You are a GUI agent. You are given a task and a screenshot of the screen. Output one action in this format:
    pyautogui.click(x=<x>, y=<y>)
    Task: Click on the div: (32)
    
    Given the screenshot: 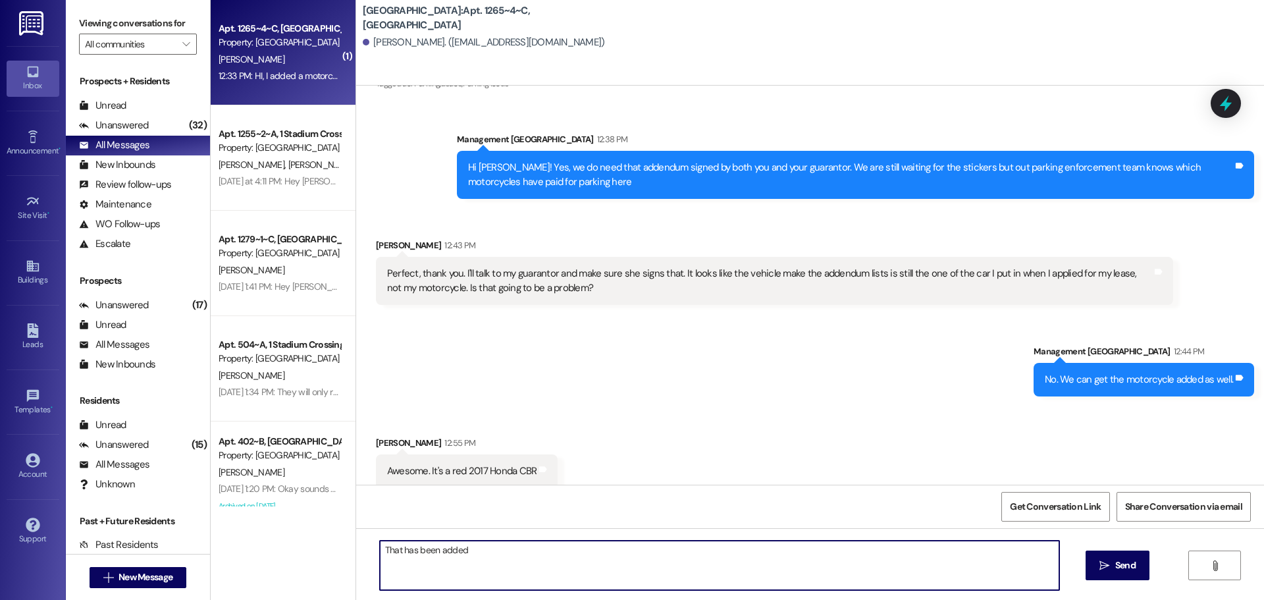 What is the action you would take?
    pyautogui.click(x=197, y=125)
    